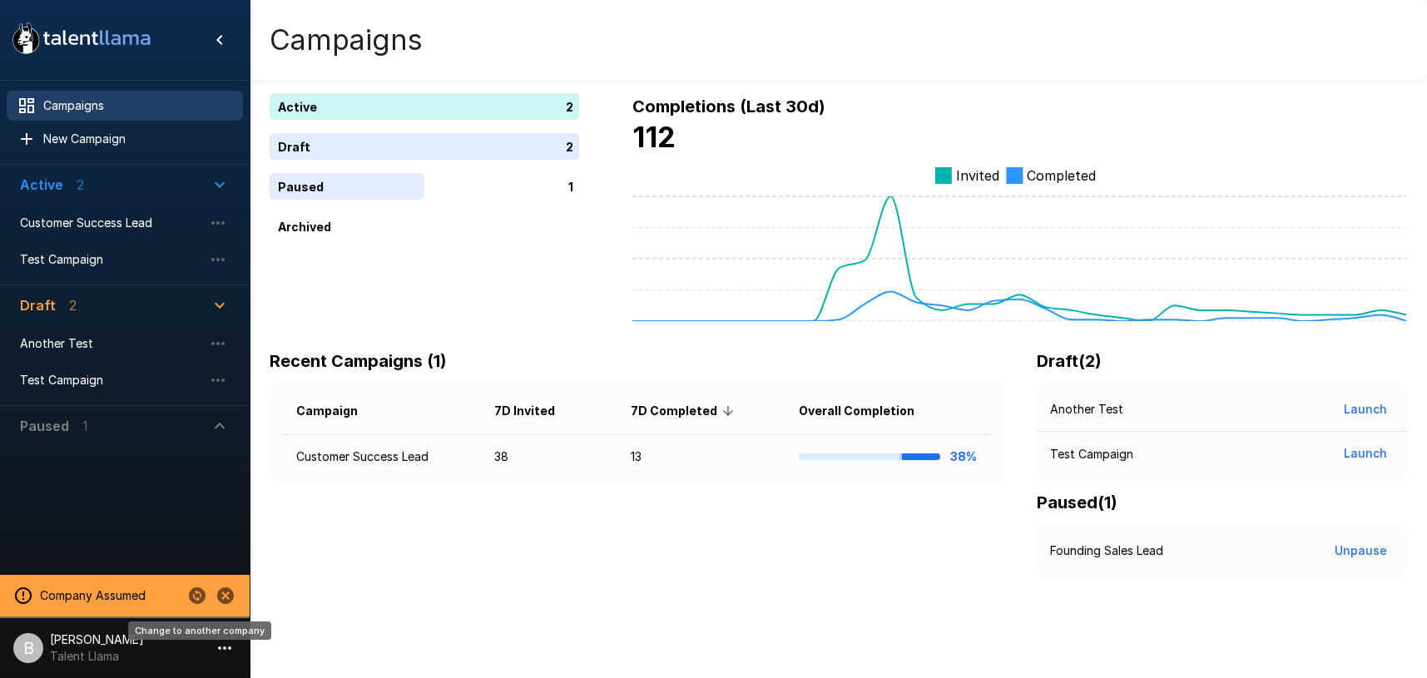 The image size is (1427, 678). Describe the element at coordinates (701, 457) in the screenshot. I see `td: 13` at that location.